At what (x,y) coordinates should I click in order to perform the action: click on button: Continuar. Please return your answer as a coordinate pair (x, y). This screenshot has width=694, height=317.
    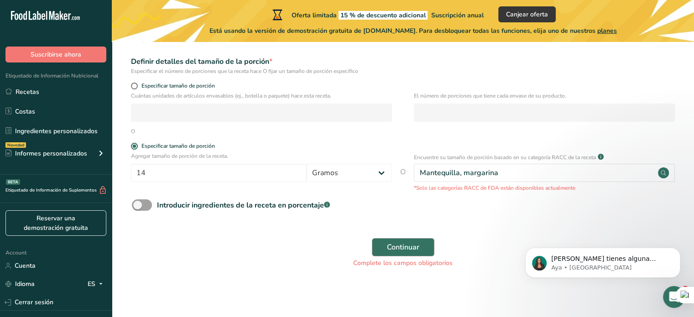
    Looking at the image, I should click on (403, 247).